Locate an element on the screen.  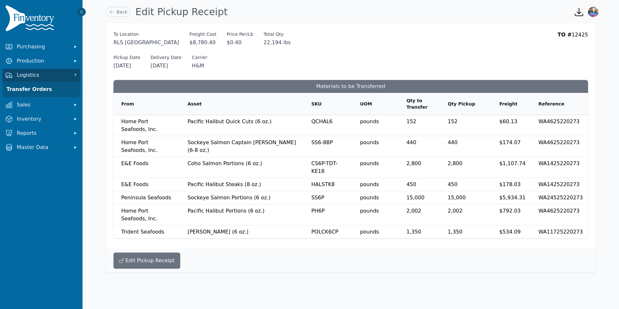
th: Qty to Transfer is located at coordinates (419, 104).